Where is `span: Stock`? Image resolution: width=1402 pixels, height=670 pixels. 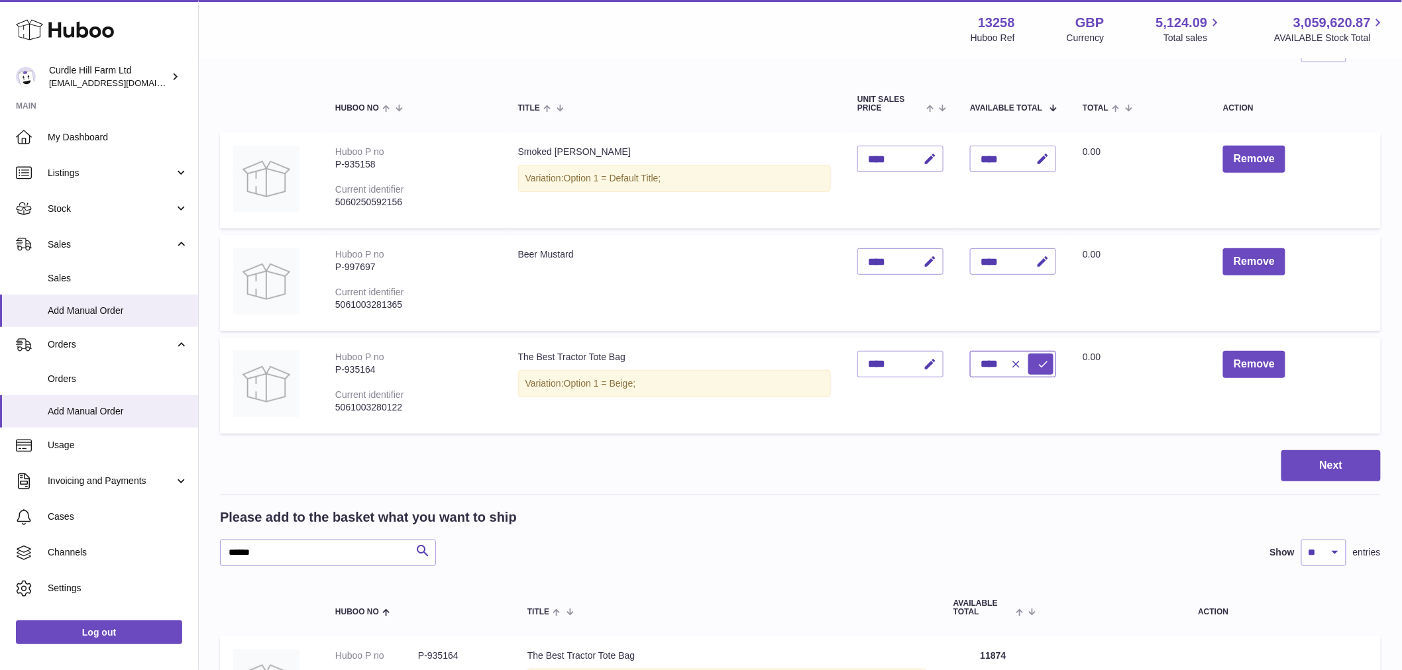
span: Stock is located at coordinates (111, 209).